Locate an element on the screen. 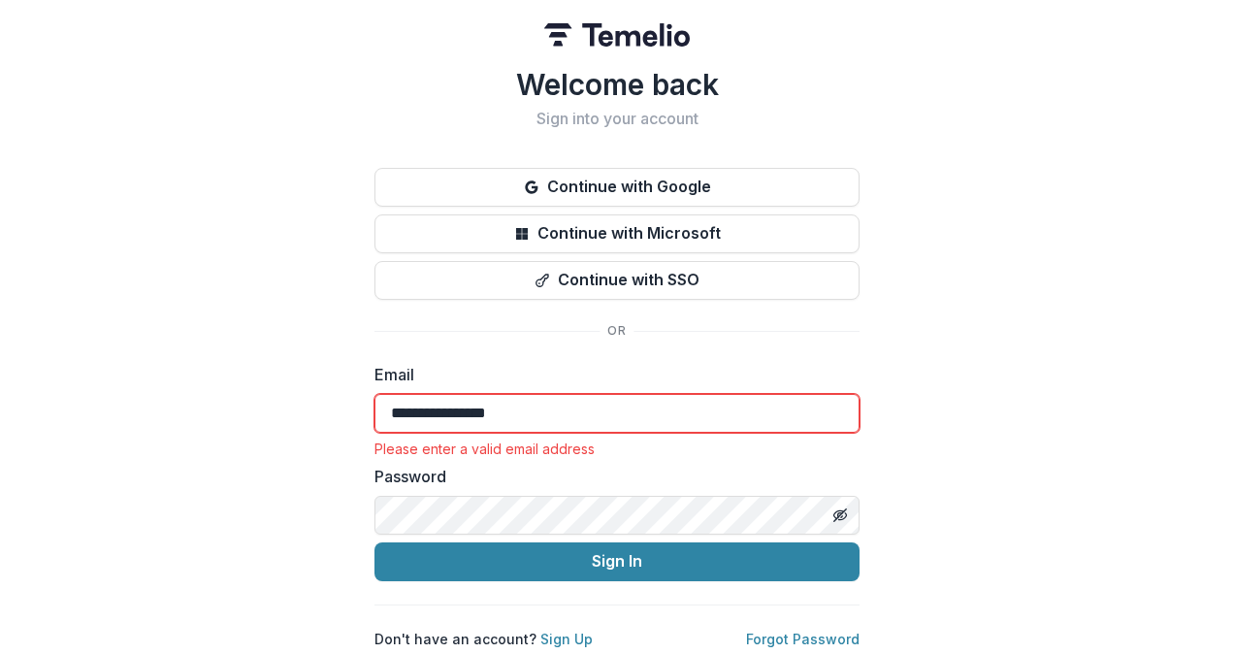 The image size is (1234, 654). a: Sign Up is located at coordinates (567, 638).